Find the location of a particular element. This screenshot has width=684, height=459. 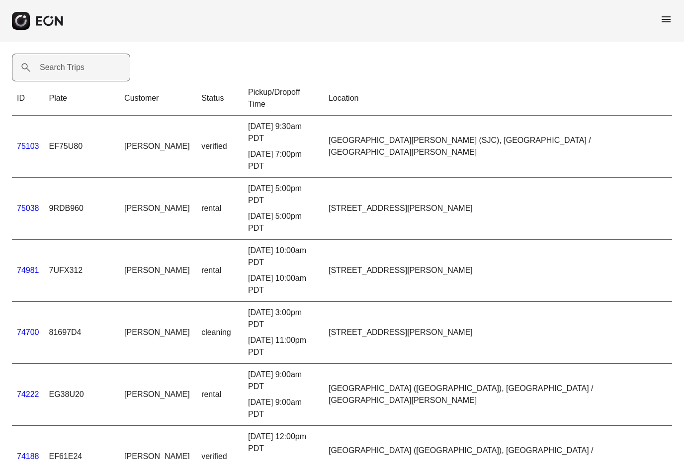

td: 81697D4 is located at coordinates (82, 333).